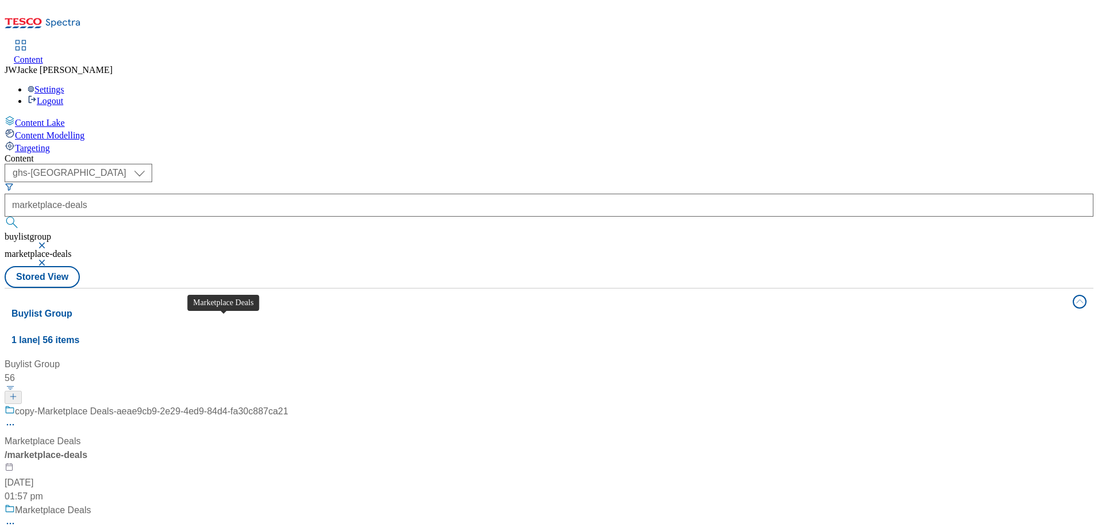 The height and width of the screenshot is (531, 1098). I want to click on a: Settings, so click(46, 89).